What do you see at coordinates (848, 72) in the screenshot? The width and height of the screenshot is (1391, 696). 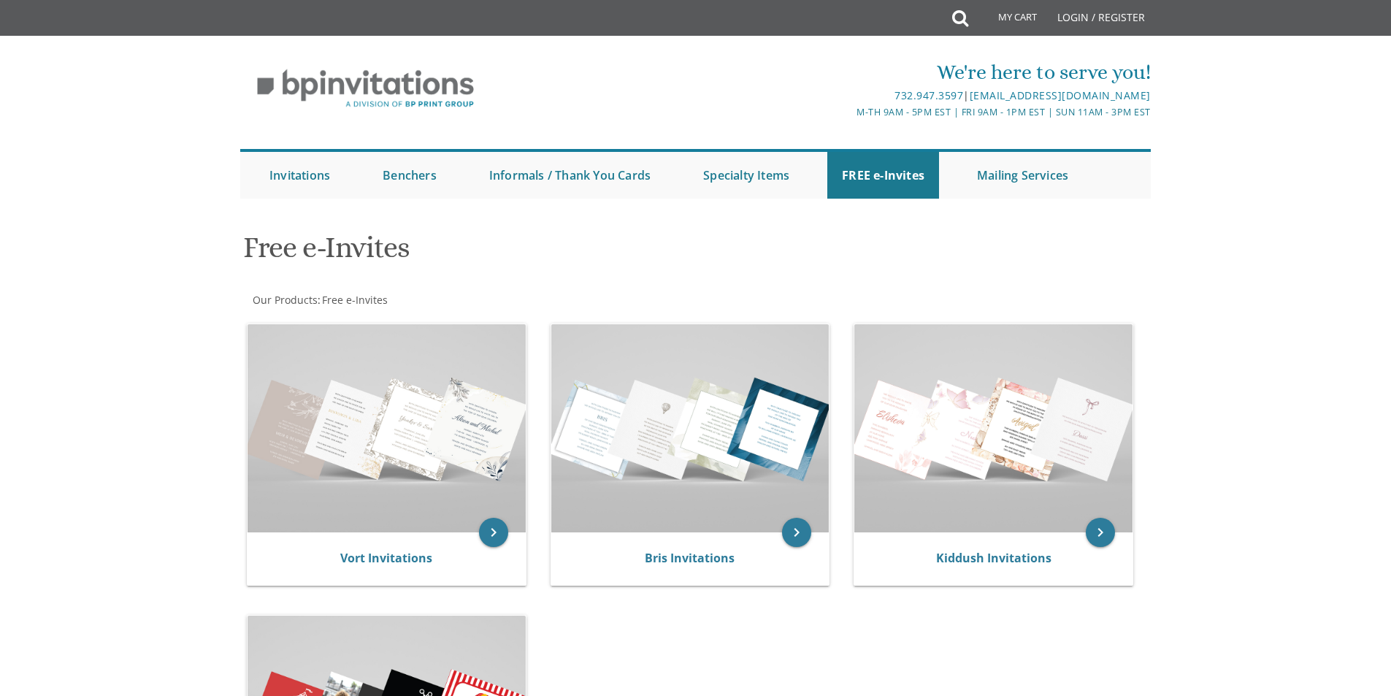 I see `div: We're here to serve you!` at bounding box center [848, 72].